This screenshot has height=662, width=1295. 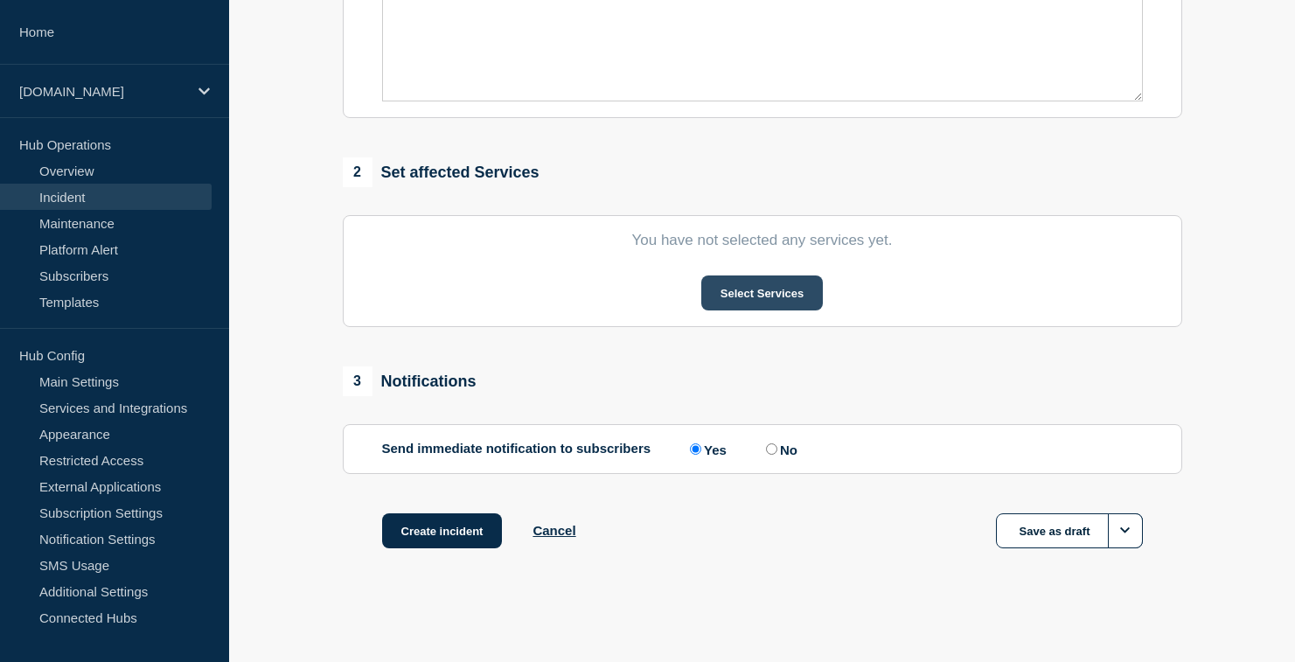 What do you see at coordinates (409, 381) in the screenshot?
I see `div: Notifications` at bounding box center [409, 381].